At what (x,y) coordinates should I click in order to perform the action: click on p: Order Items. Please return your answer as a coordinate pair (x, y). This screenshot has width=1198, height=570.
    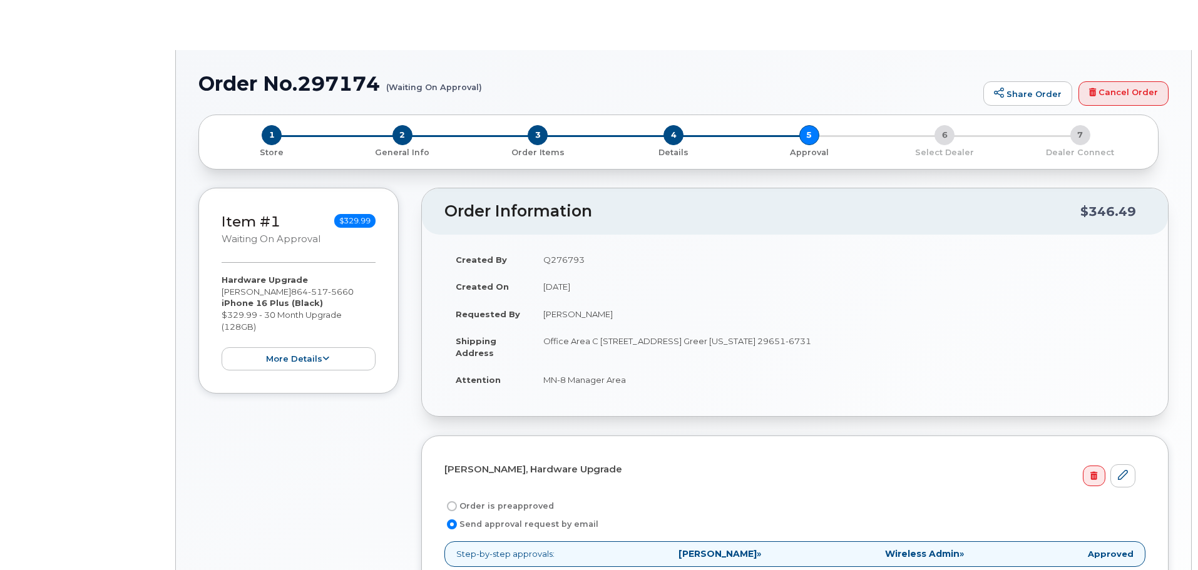
    Looking at the image, I should click on (537, 153).